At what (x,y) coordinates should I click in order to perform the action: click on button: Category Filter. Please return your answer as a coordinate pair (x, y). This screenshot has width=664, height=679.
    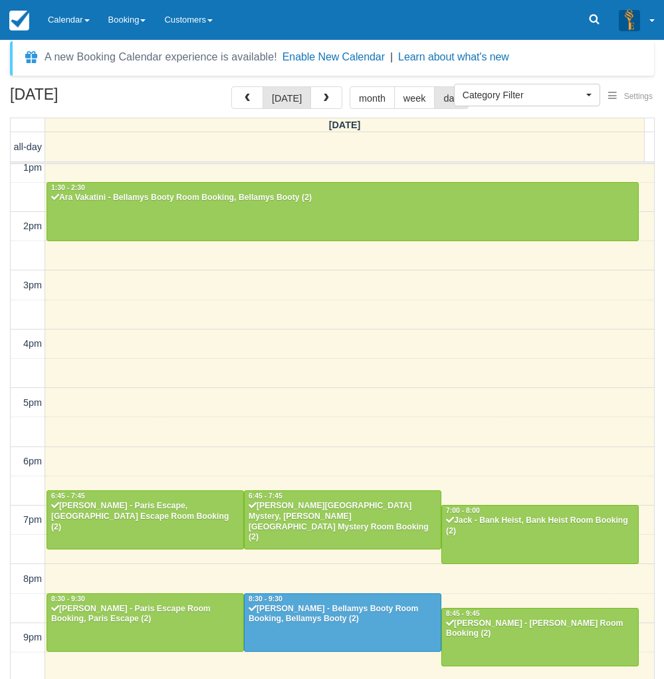
    Looking at the image, I should click on (527, 95).